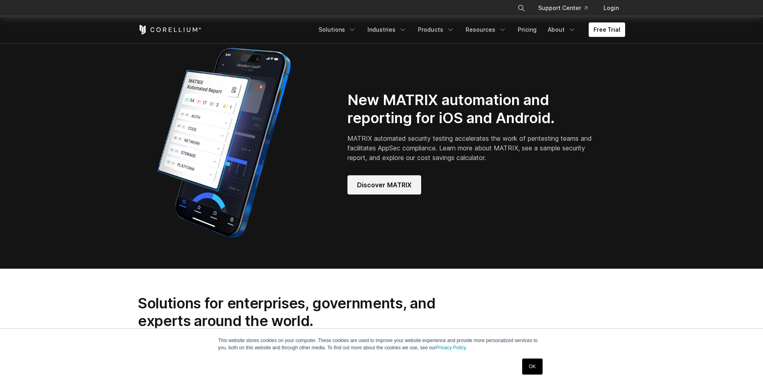 The image size is (763, 385). What do you see at coordinates (471, 109) in the screenshot?
I see `h2: New MATRIX automation and reporting for iOS and Android.` at bounding box center [471, 109].